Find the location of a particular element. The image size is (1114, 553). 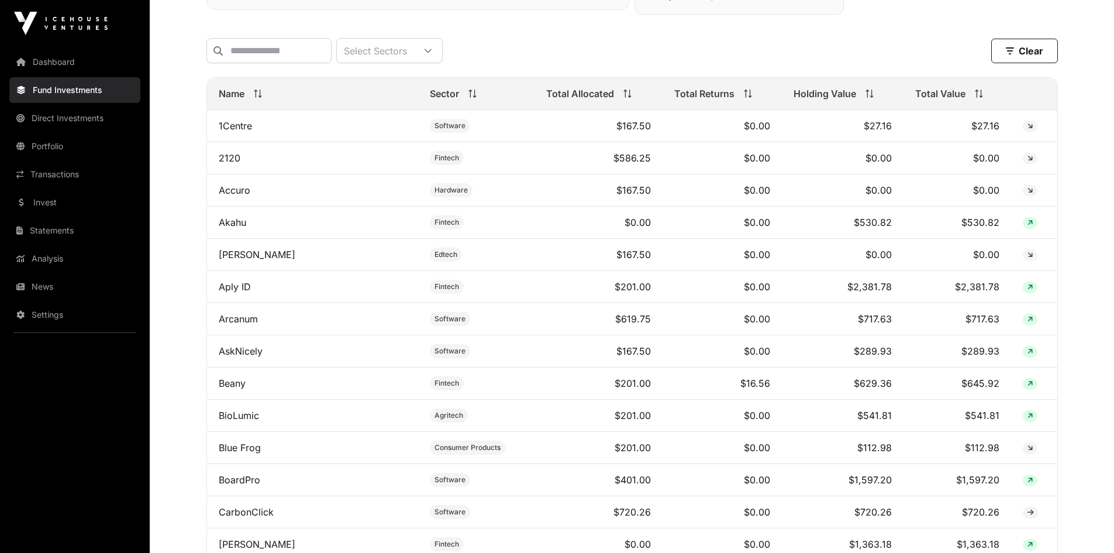

a: Settings is located at coordinates (75, 315).